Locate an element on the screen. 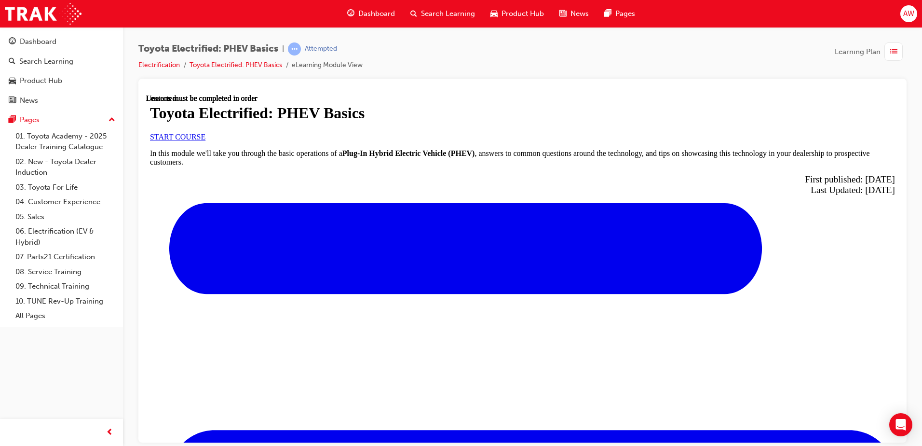 This screenshot has height=446, width=922. span: Toyota Electrified: PHEV Basics is located at coordinates (208, 49).